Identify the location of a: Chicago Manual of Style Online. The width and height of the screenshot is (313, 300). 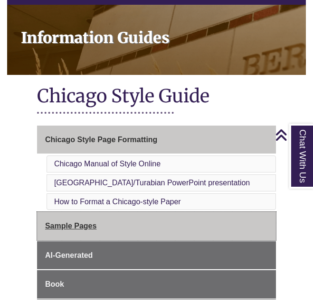
(107, 164).